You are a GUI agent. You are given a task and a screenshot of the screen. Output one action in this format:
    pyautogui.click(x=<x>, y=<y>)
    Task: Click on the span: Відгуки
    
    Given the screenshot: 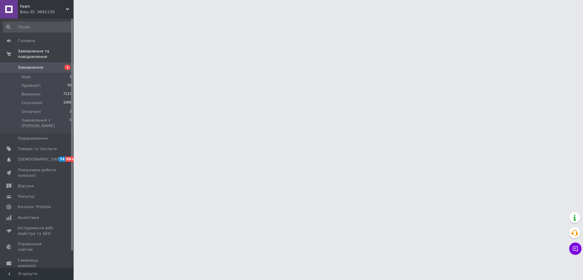 What is the action you would take?
    pyautogui.click(x=26, y=186)
    